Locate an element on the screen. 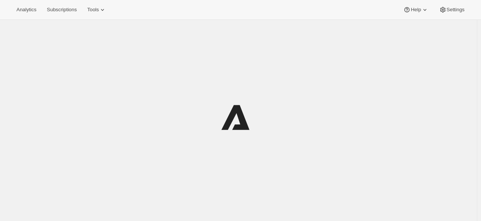 The image size is (481, 221). span: Subscriptions is located at coordinates (62, 10).